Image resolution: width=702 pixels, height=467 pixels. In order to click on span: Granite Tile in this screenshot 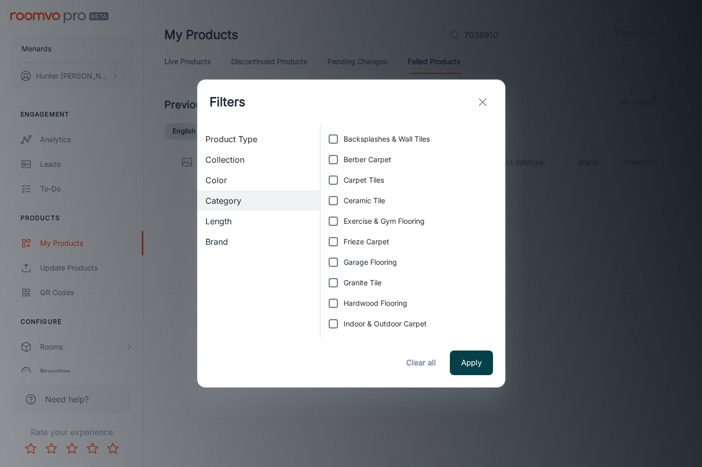, I will do `click(363, 283)`.